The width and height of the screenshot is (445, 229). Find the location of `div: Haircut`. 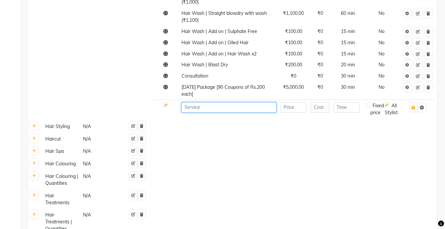

div: Haircut is located at coordinates (61, 139).